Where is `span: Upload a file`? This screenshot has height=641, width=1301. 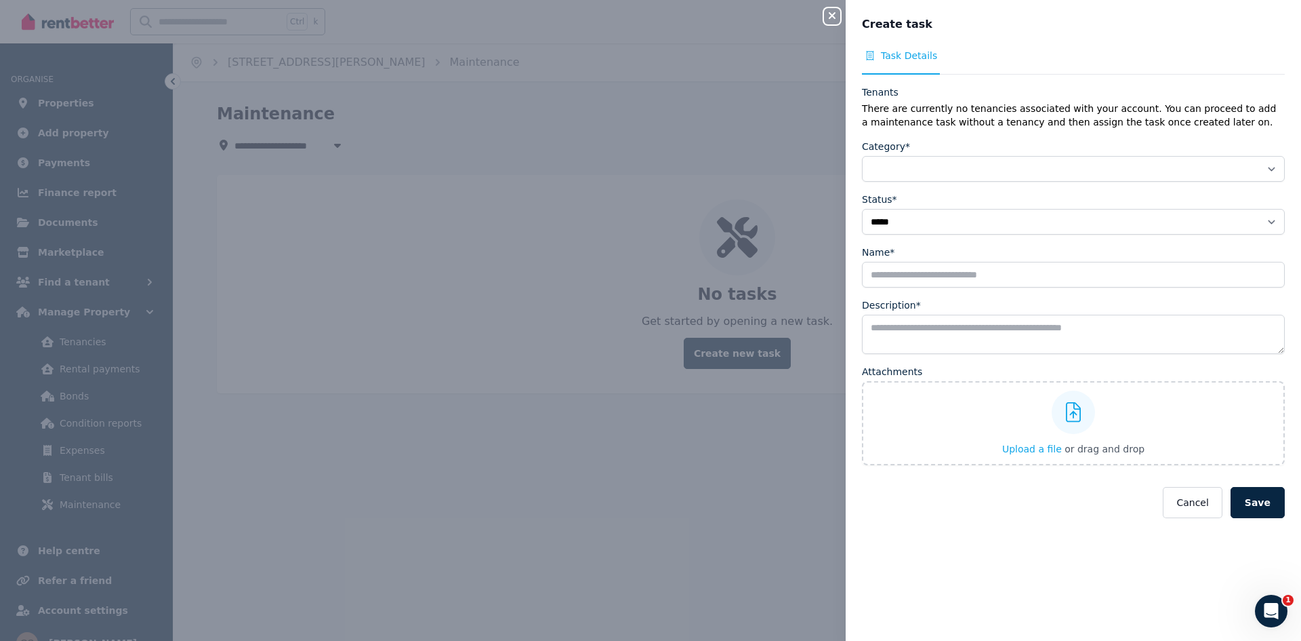 span: Upload a file is located at coordinates (1032, 449).